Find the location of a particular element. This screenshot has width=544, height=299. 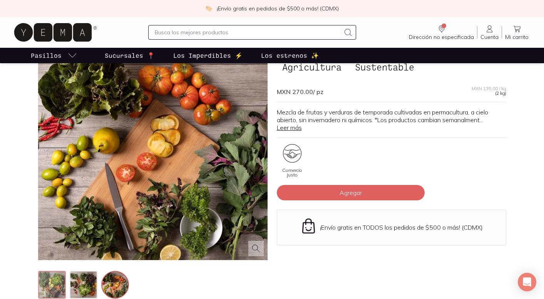

img: check is located at coordinates (209, 8).